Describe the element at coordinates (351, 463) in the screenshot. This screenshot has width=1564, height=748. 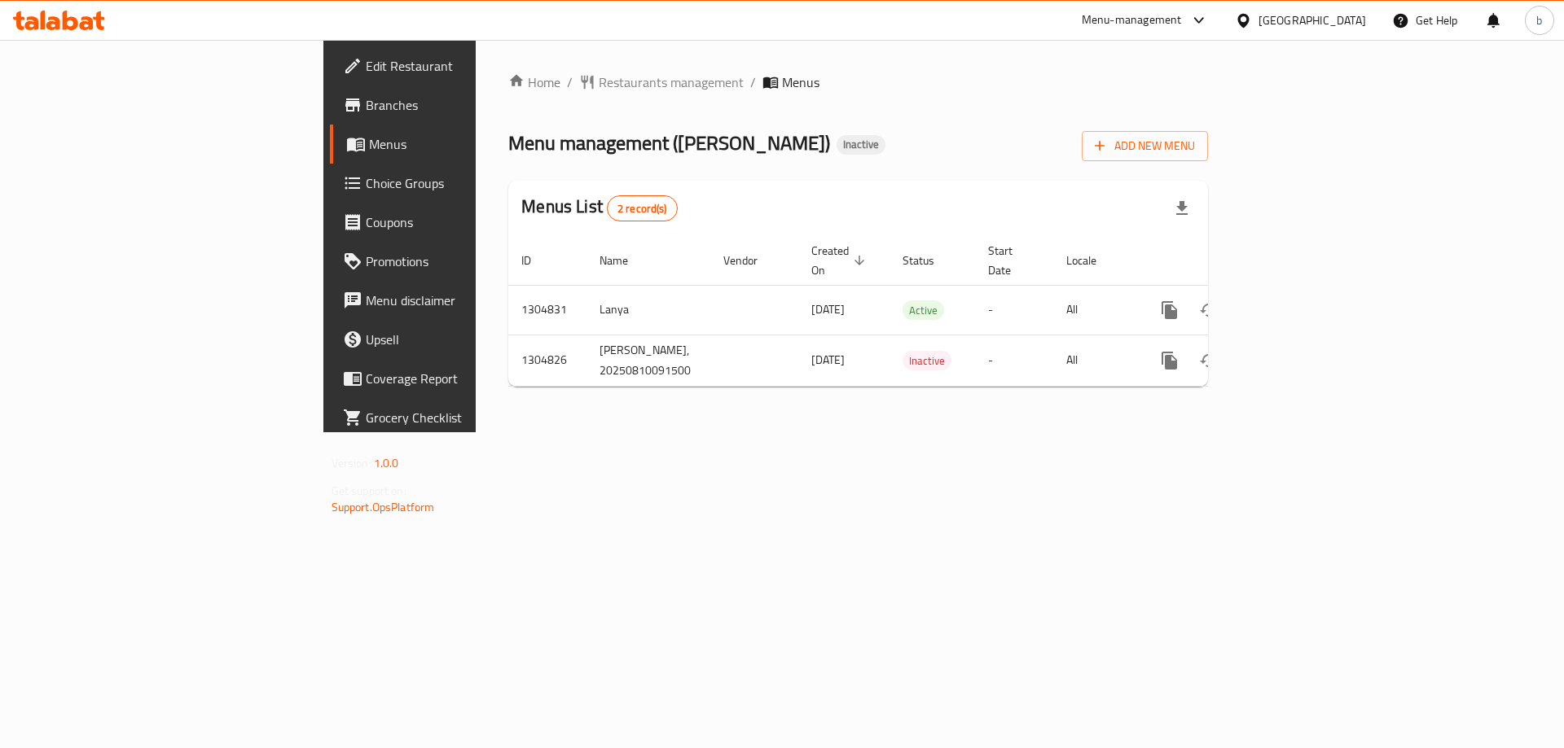
I see `span: Version:` at that location.